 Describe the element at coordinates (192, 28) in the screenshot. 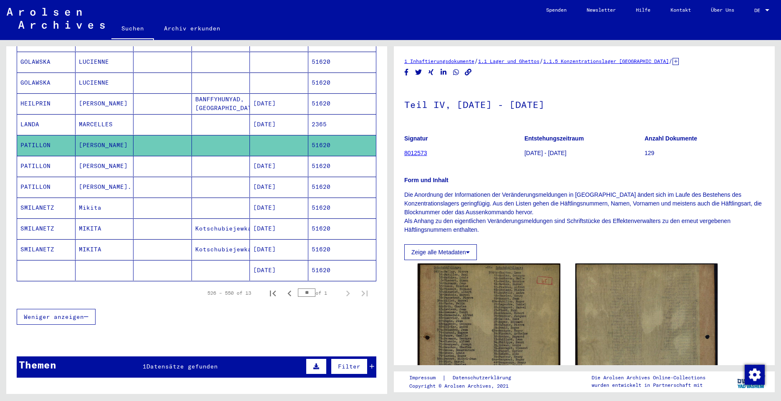

I see `a: Archiv erkunden` at that location.